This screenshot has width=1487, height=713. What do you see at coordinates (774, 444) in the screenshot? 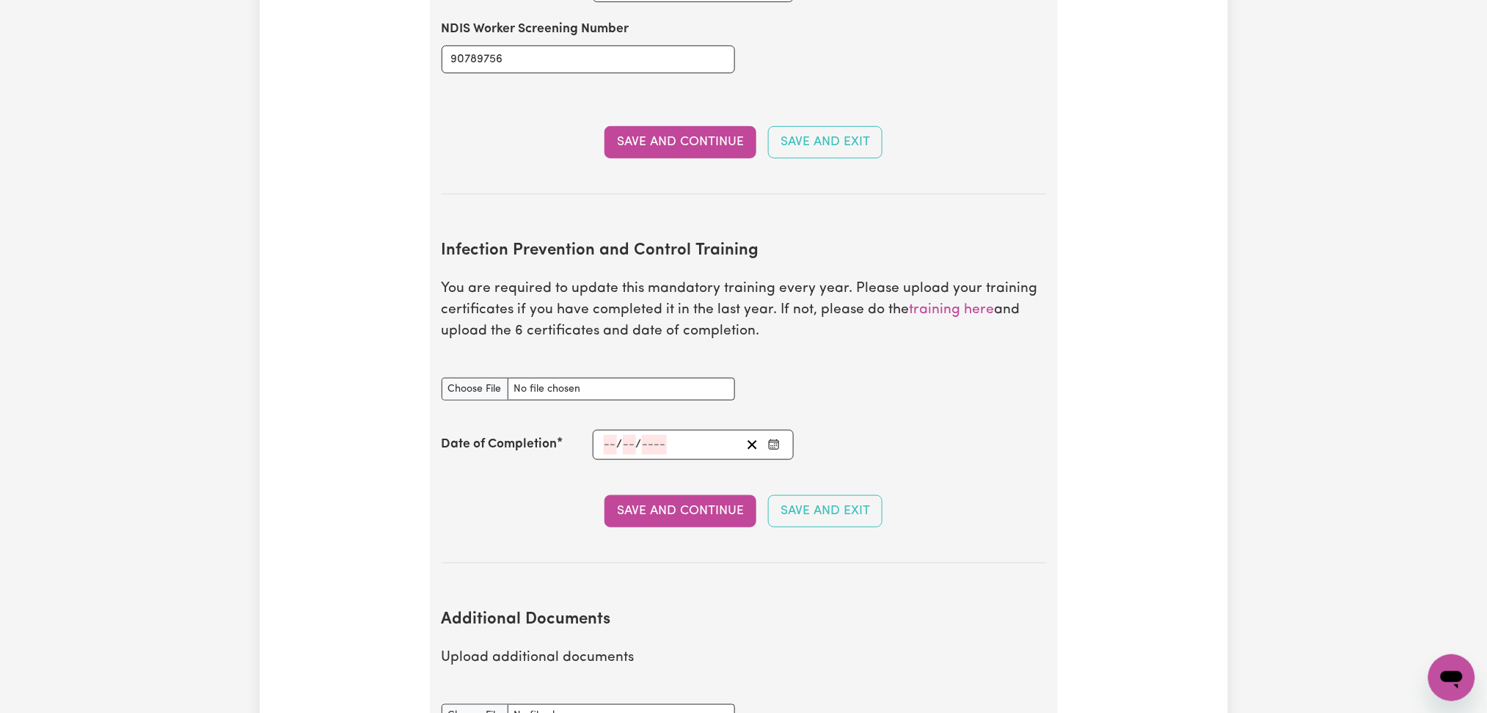
I see `button: Enter the Date of Completion of your Infection Prevention and Control Training` at bounding box center [774, 444].